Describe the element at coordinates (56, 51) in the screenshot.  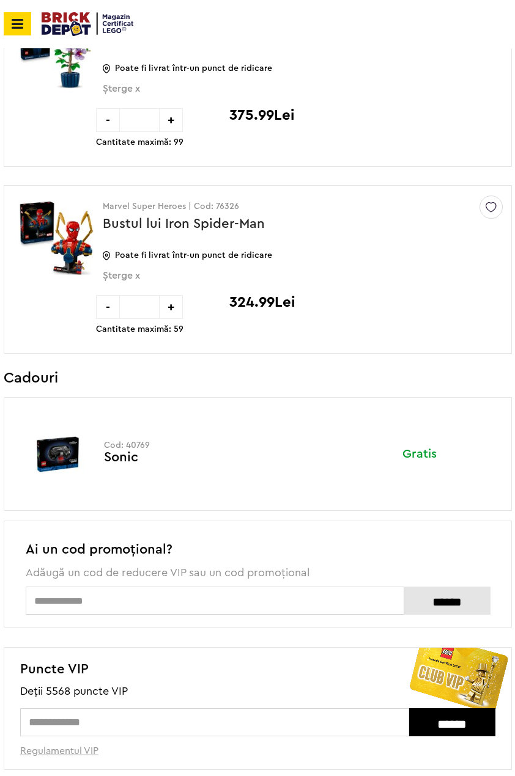
I see `img: Hibiscus` at that location.